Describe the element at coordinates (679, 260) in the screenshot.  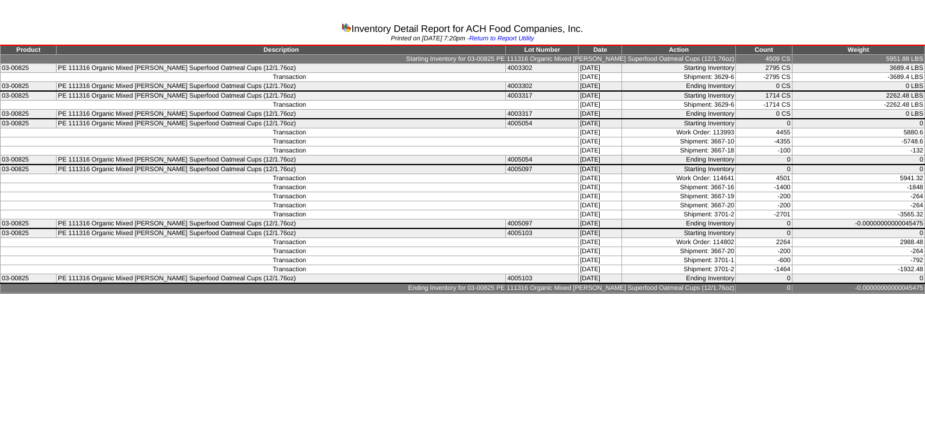
I see `td: Shipment: 3701-1` at that location.